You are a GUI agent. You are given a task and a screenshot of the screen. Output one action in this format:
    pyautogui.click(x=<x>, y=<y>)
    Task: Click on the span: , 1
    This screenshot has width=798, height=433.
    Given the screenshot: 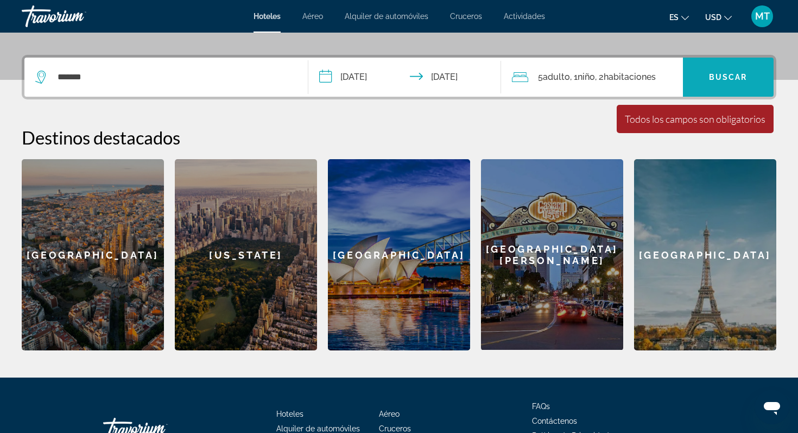 What is the action you would take?
    pyautogui.click(x=583, y=77)
    